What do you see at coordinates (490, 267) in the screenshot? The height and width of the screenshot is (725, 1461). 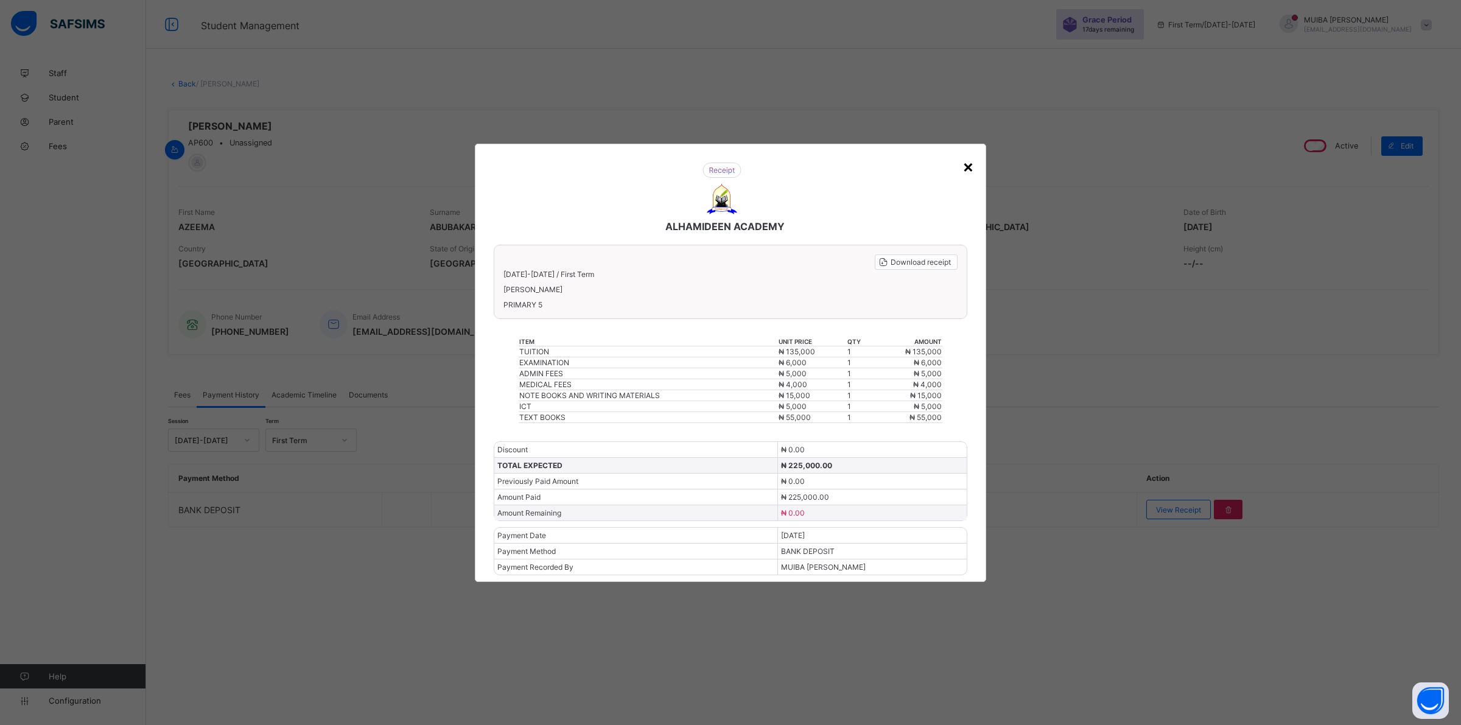 I see `div: TEXT BOOKS` at bounding box center [490, 267].